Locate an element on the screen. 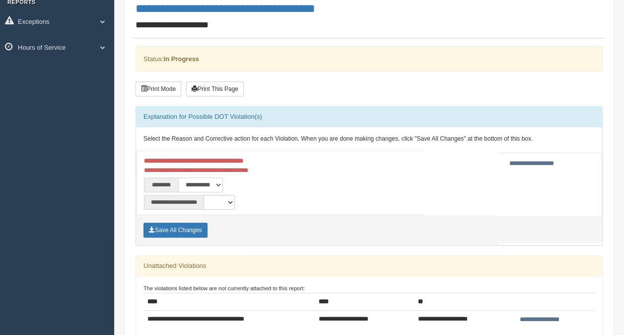 The height and width of the screenshot is (335, 624). div: Select the Reason and Corrective action for each Violation. When you are done making changes, cli... is located at coordinates (369, 139).